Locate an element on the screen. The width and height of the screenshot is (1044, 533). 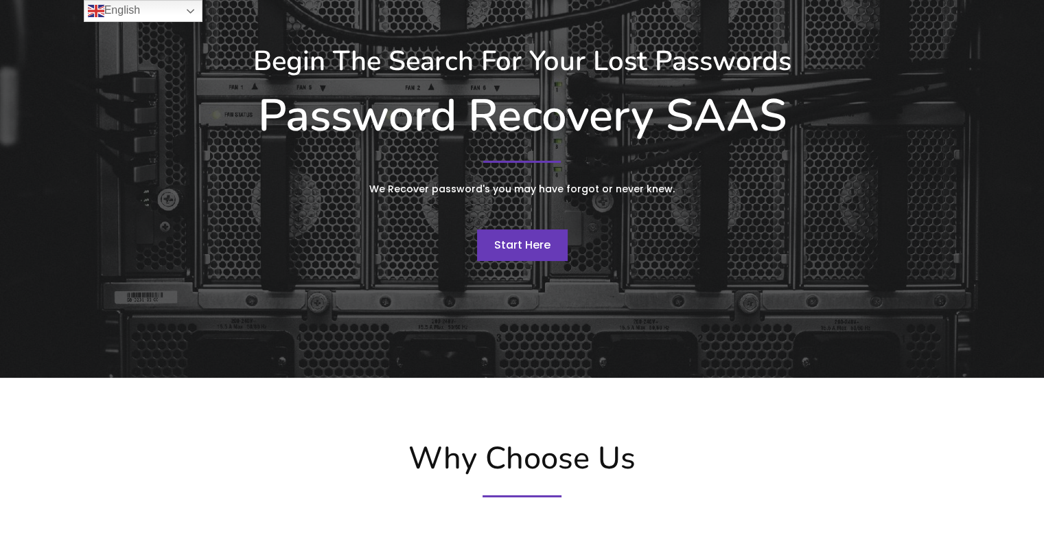
h3: Begin The Search For Your Lost Passwords is located at coordinates (522, 61).